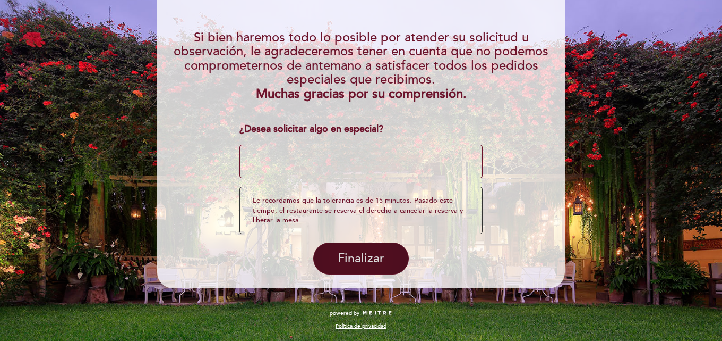 This screenshot has width=722, height=341. I want to click on div: ¿Desea solicitar algo en especial?, so click(361, 129).